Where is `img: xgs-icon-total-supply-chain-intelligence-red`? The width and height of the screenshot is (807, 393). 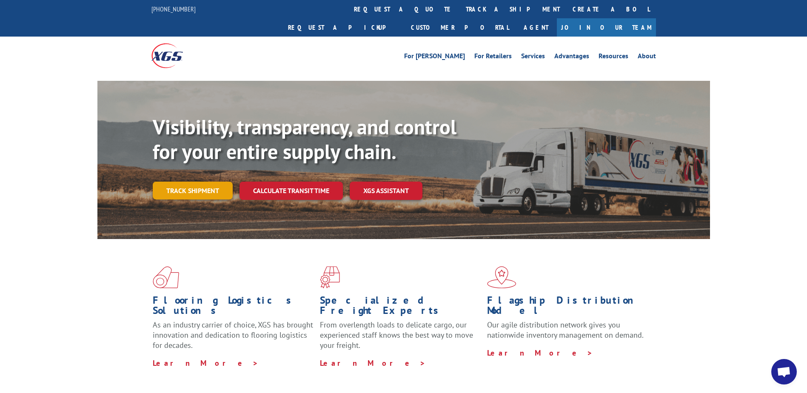
img: xgs-icon-total-supply-chain-intelligence-red is located at coordinates (166, 277).